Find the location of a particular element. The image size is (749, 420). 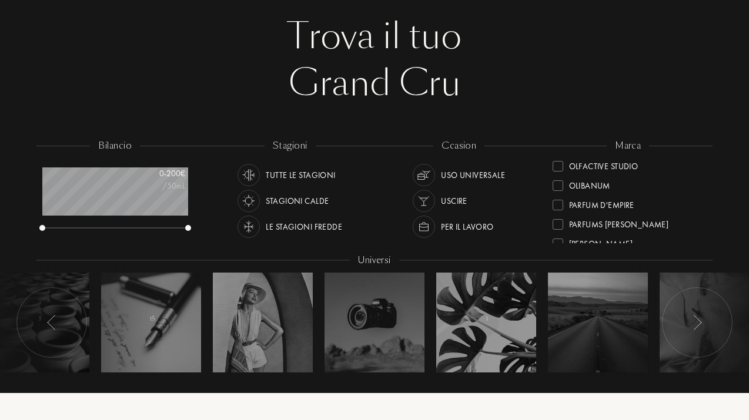

div: Parfum d'Empire is located at coordinates (601, 203).